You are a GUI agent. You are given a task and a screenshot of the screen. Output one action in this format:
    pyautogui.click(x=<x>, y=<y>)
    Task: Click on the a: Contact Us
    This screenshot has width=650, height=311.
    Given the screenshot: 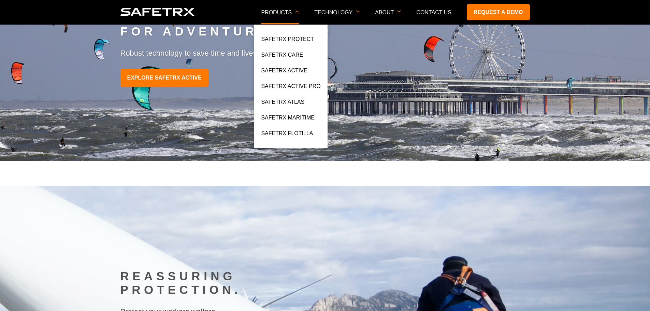 What is the action you would take?
    pyautogui.click(x=434, y=12)
    